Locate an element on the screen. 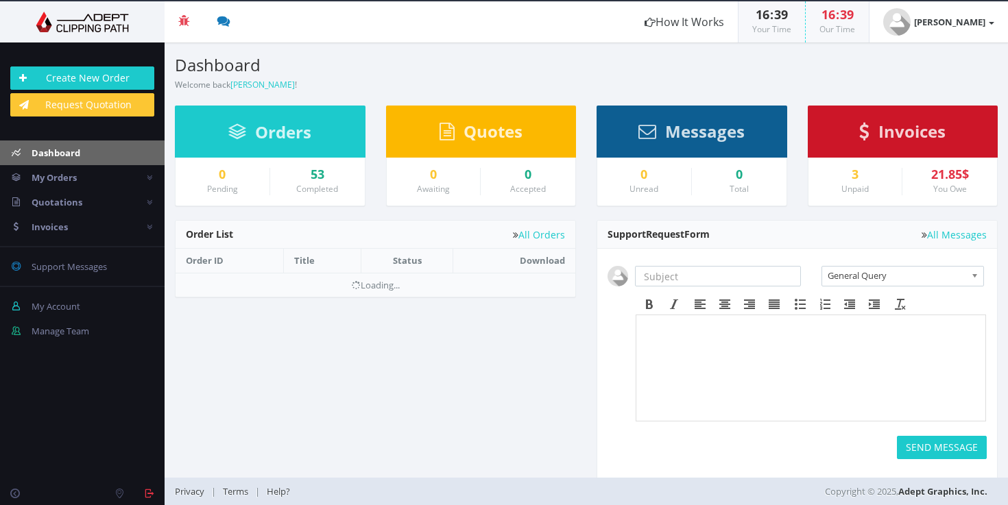  span: Quotations is located at coordinates (57, 202).